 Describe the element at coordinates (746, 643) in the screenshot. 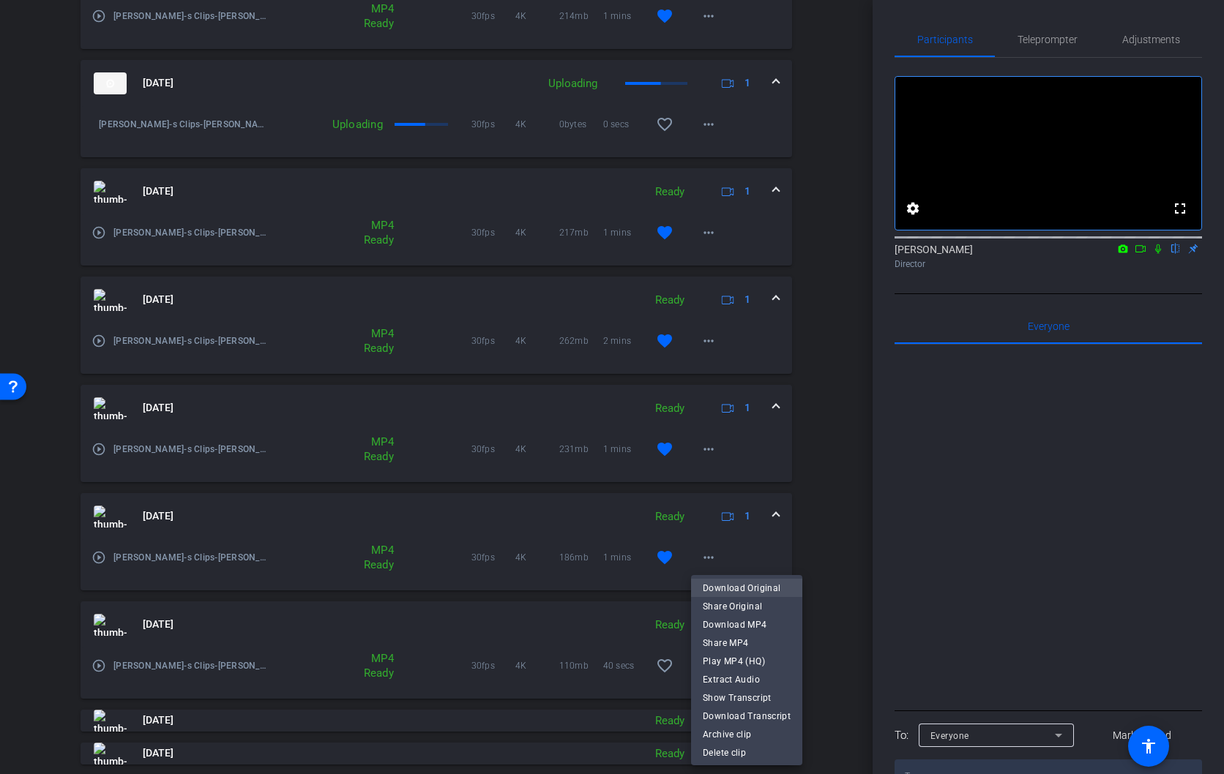

I see `span: Share MP4` at that location.